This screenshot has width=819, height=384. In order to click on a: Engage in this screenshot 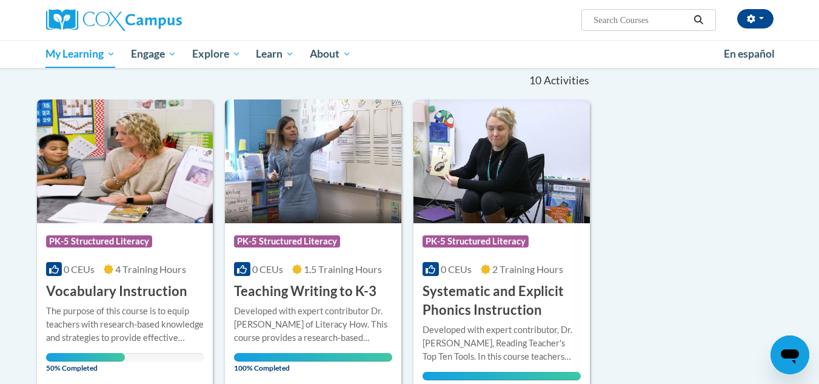, I will do `click(153, 54)`.